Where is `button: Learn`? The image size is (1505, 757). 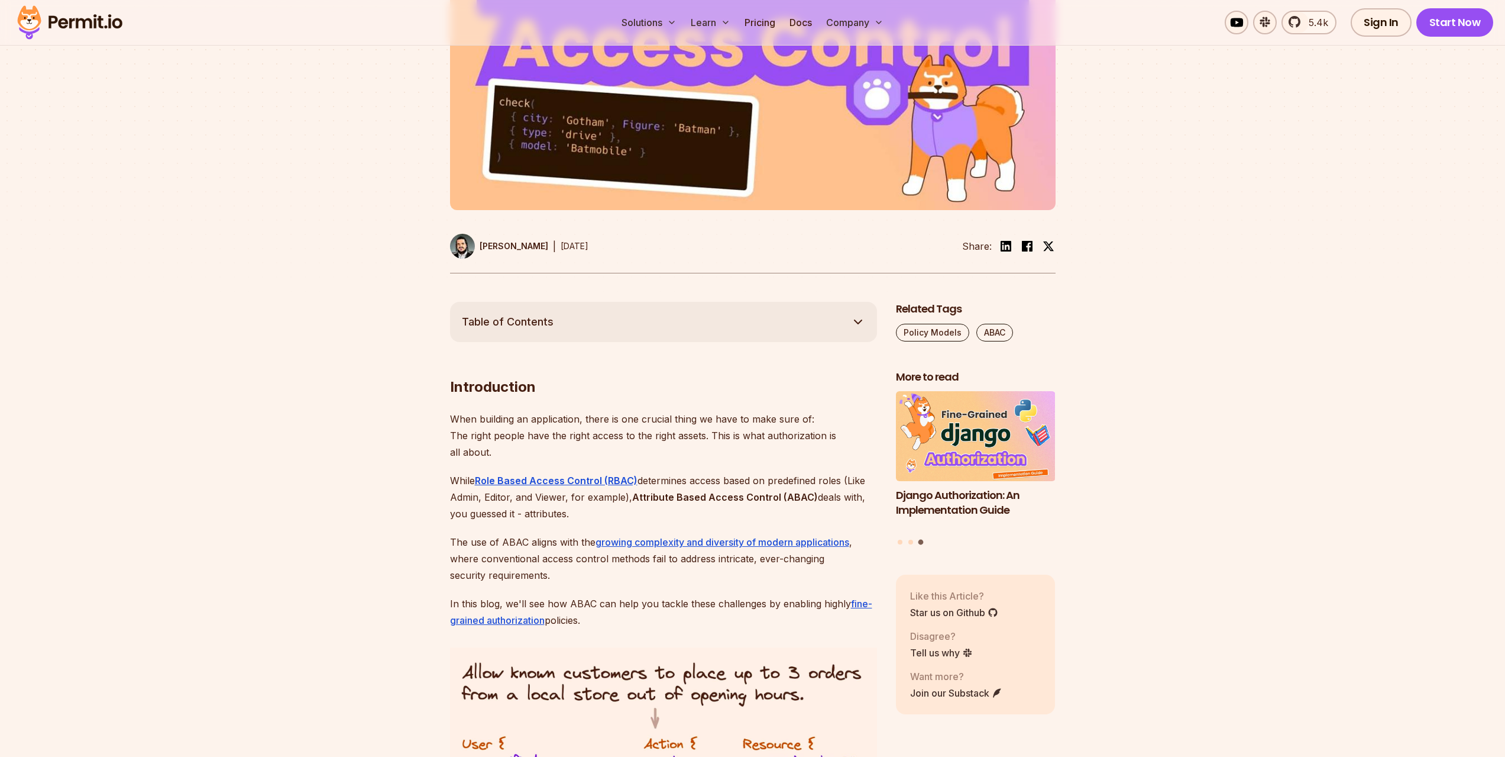
button: Learn is located at coordinates (710, 22).